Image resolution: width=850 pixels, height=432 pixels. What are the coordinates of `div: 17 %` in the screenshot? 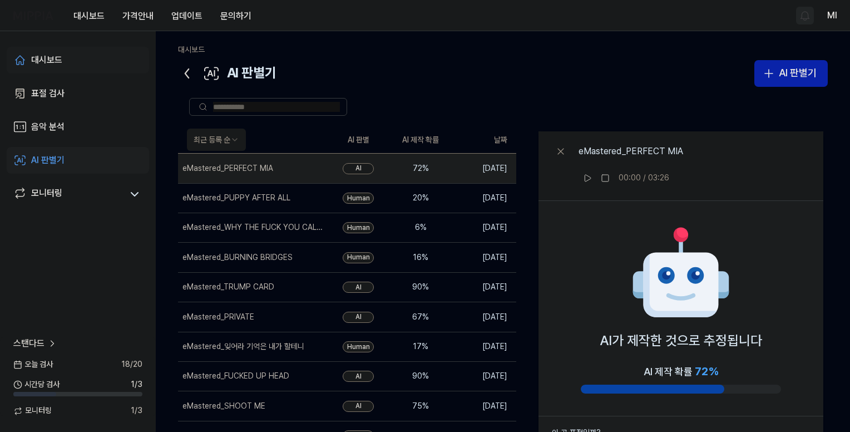 It's located at (421, 347).